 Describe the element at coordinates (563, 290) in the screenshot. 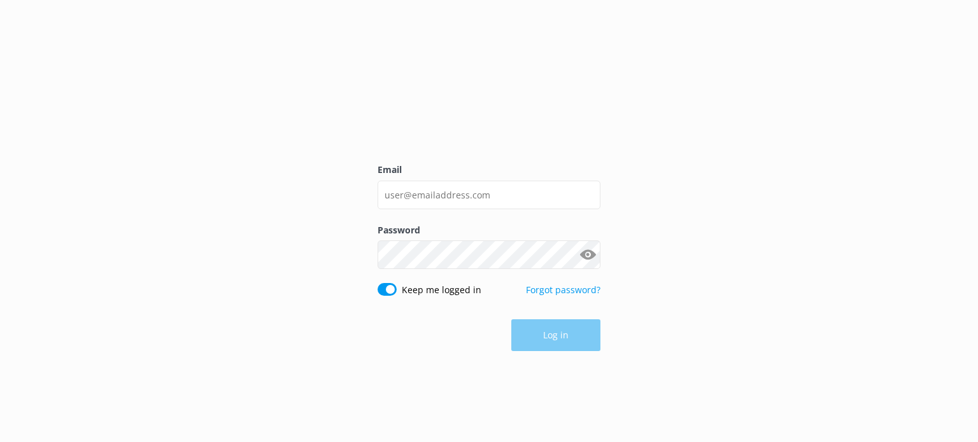

I see `a: Forgot password?` at that location.